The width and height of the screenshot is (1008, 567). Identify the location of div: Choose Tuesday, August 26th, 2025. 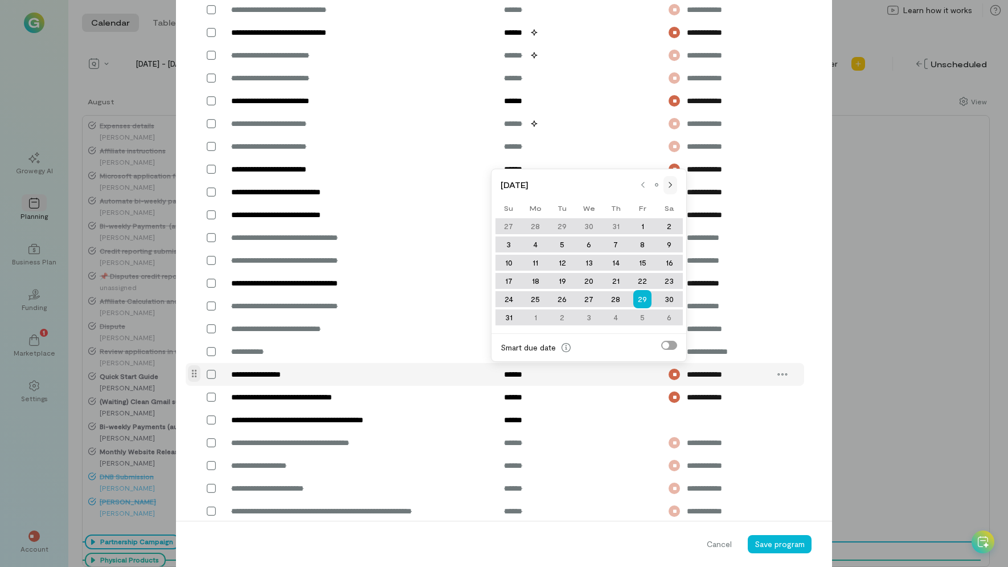
(562, 299).